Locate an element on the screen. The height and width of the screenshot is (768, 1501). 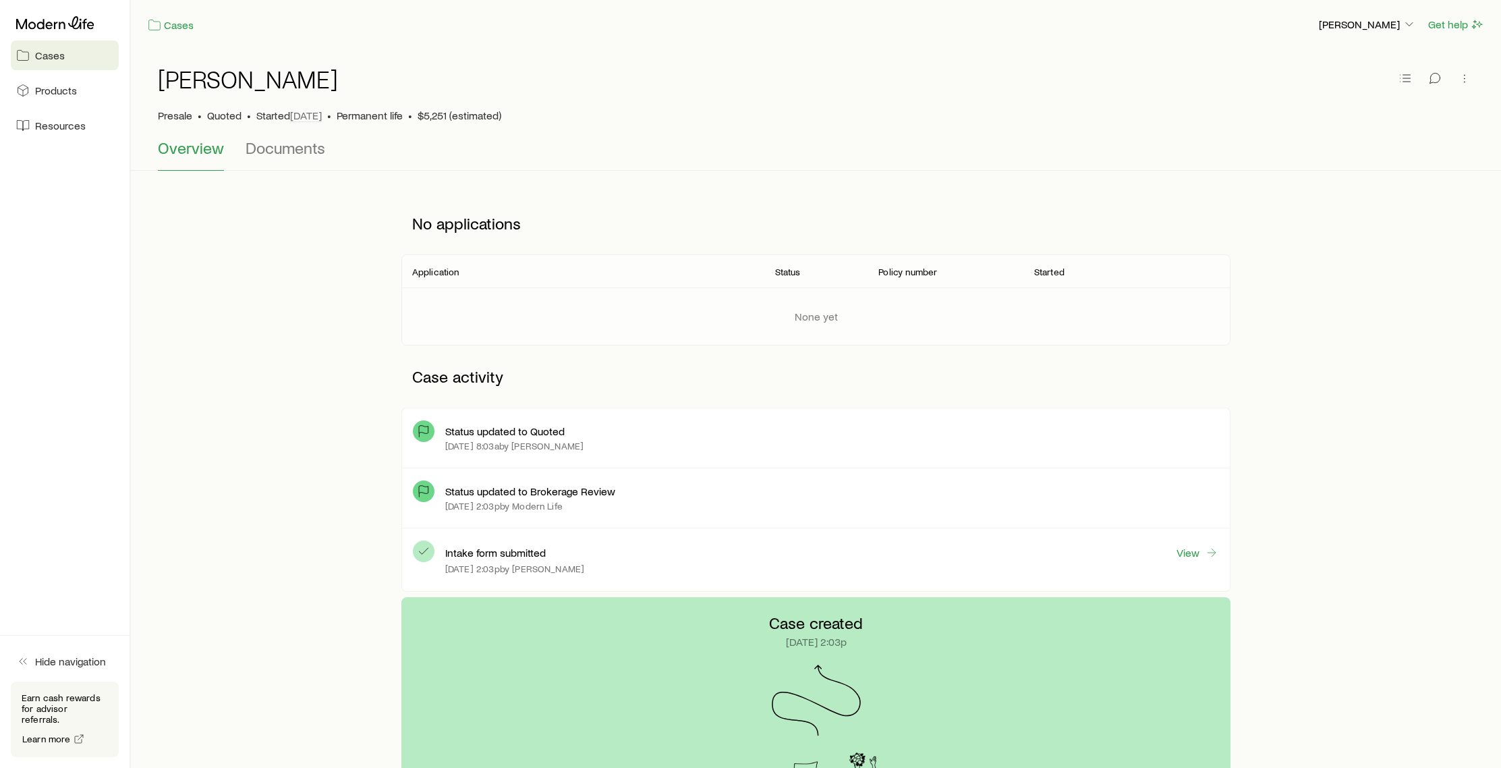
p: Status is located at coordinates (788, 272).